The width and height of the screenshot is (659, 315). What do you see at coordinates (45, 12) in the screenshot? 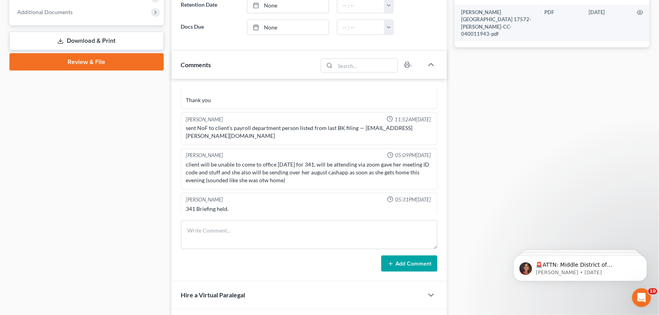
I see `span: Additional Documents` at bounding box center [45, 12].